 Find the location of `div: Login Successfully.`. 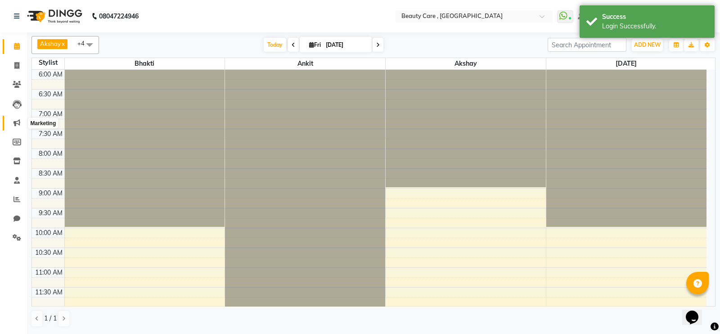

div: Login Successfully. is located at coordinates (655, 26).